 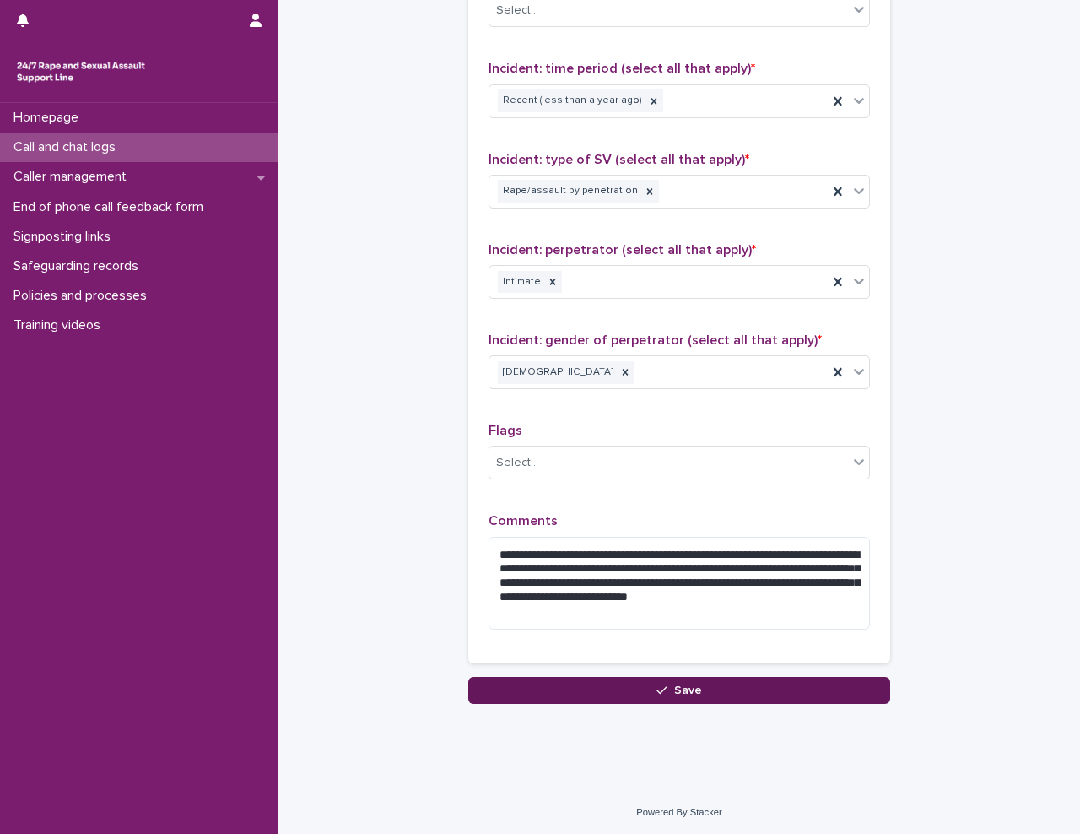 What do you see at coordinates (622, 68) in the screenshot?
I see `span: Incident: time period (select all that apply)` at bounding box center [622, 68].